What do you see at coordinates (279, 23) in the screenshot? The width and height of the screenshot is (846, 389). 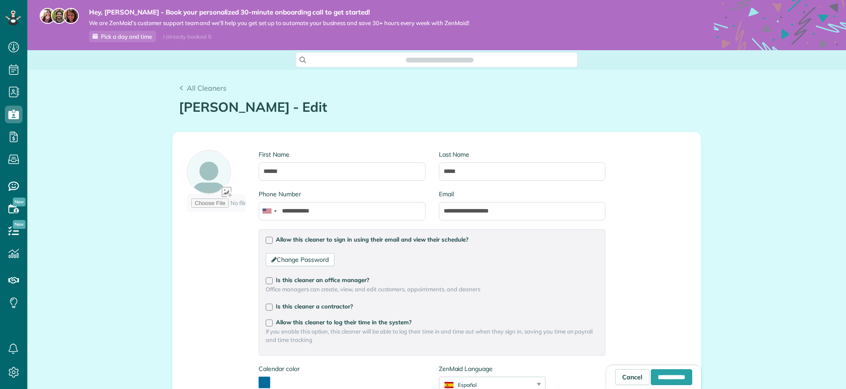 I see `span: We are ZenMaid’s customer support team and we’ll help you get set up to automate your business an...` at bounding box center [279, 23].